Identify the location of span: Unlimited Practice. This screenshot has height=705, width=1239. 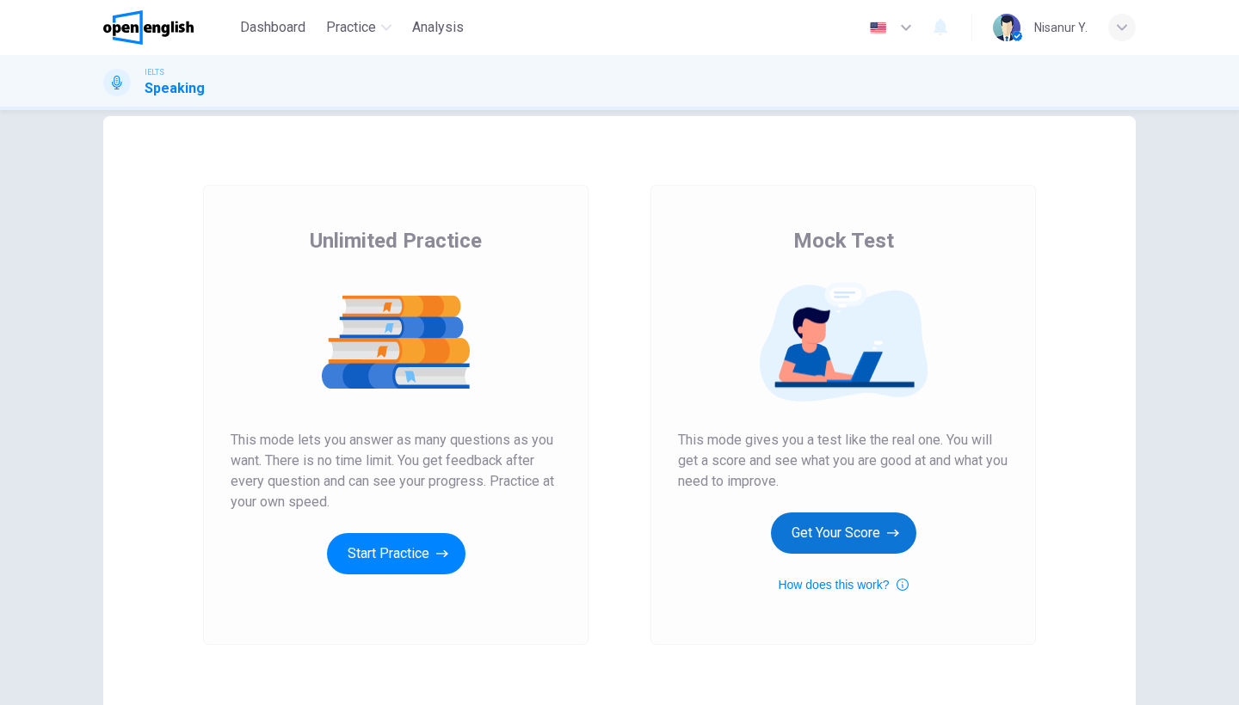
(396, 241).